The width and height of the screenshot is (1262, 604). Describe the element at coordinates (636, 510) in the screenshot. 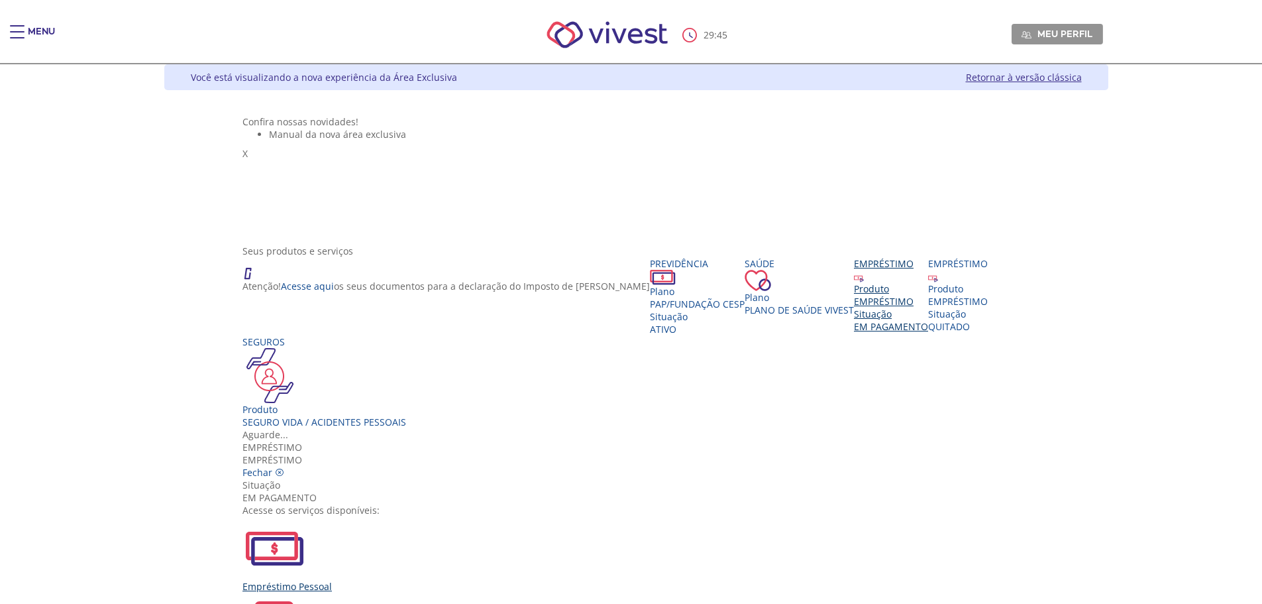

I see `div: Acesse os serviços disponíveis:` at that location.